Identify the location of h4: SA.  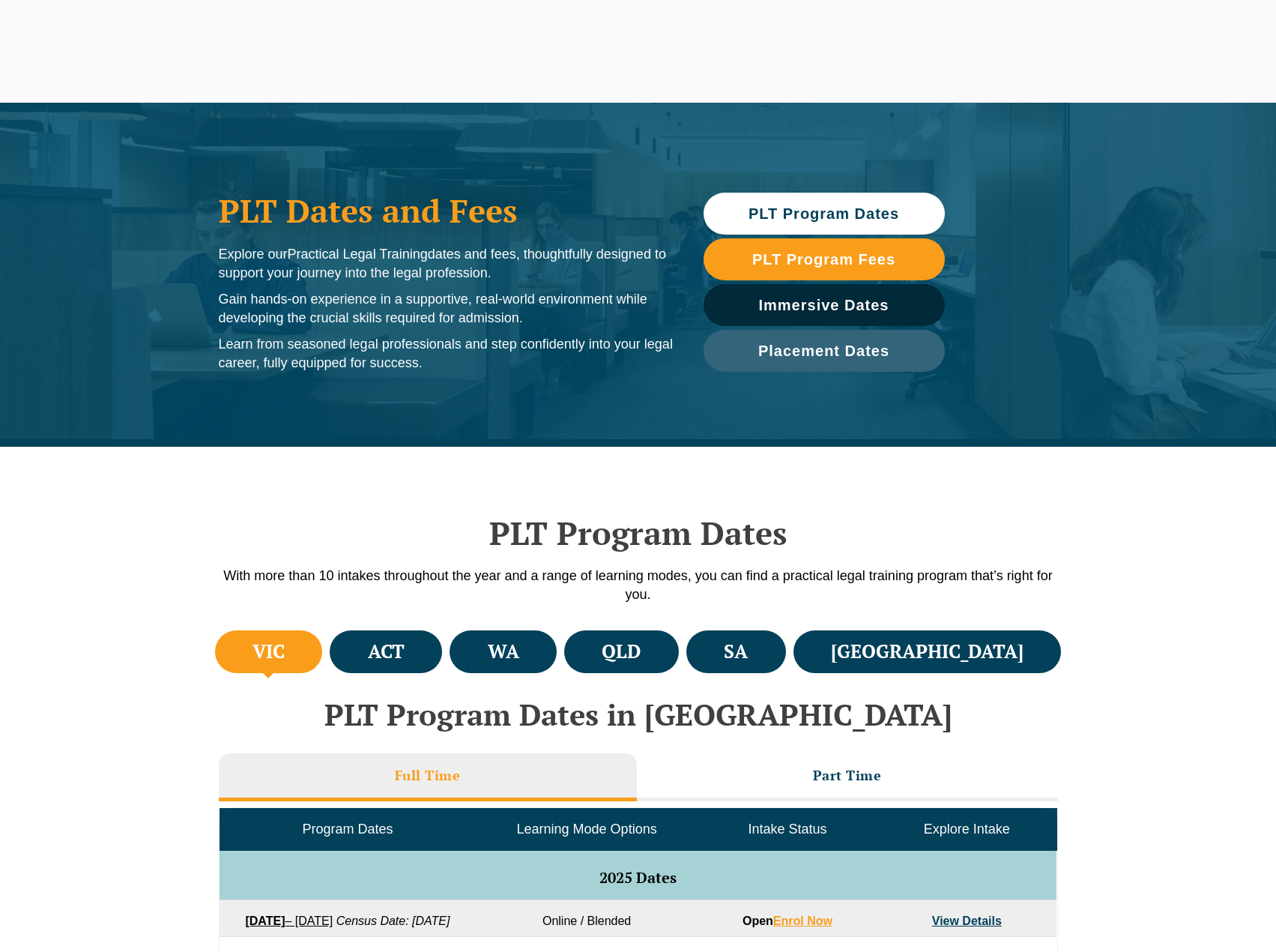
(736, 651).